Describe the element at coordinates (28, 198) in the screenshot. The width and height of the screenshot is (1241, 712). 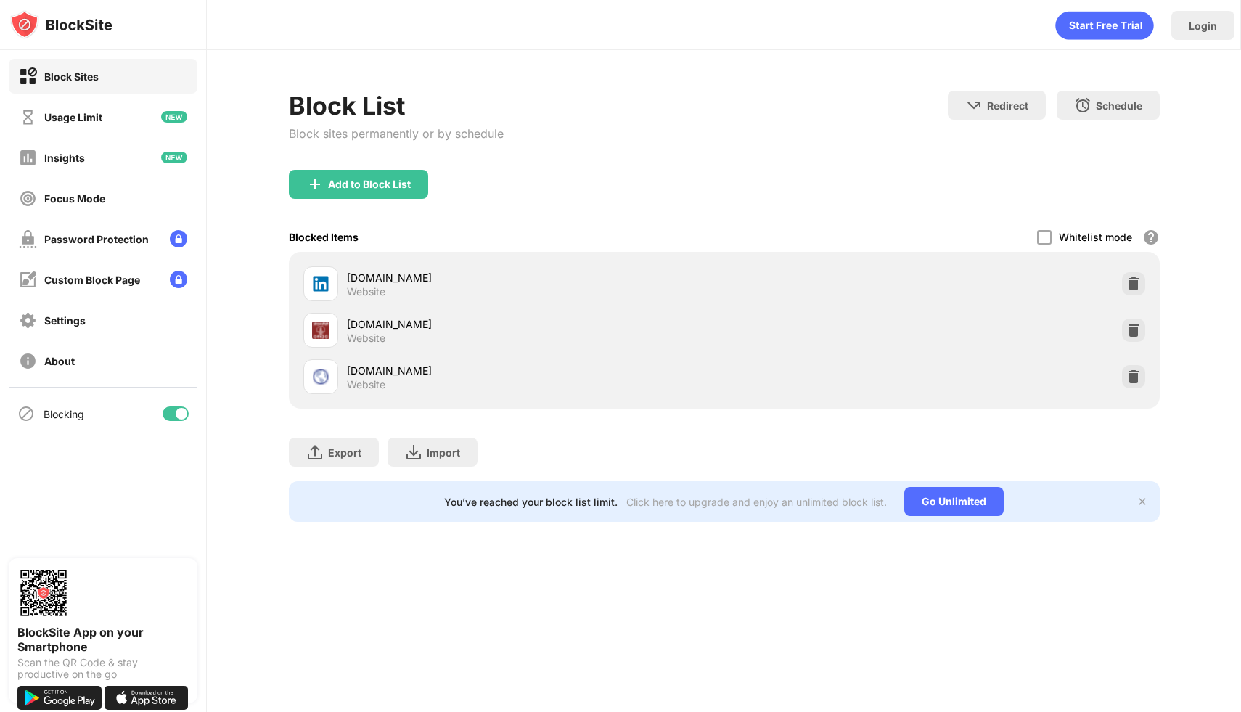
I see `img: focus-off.svg` at that location.